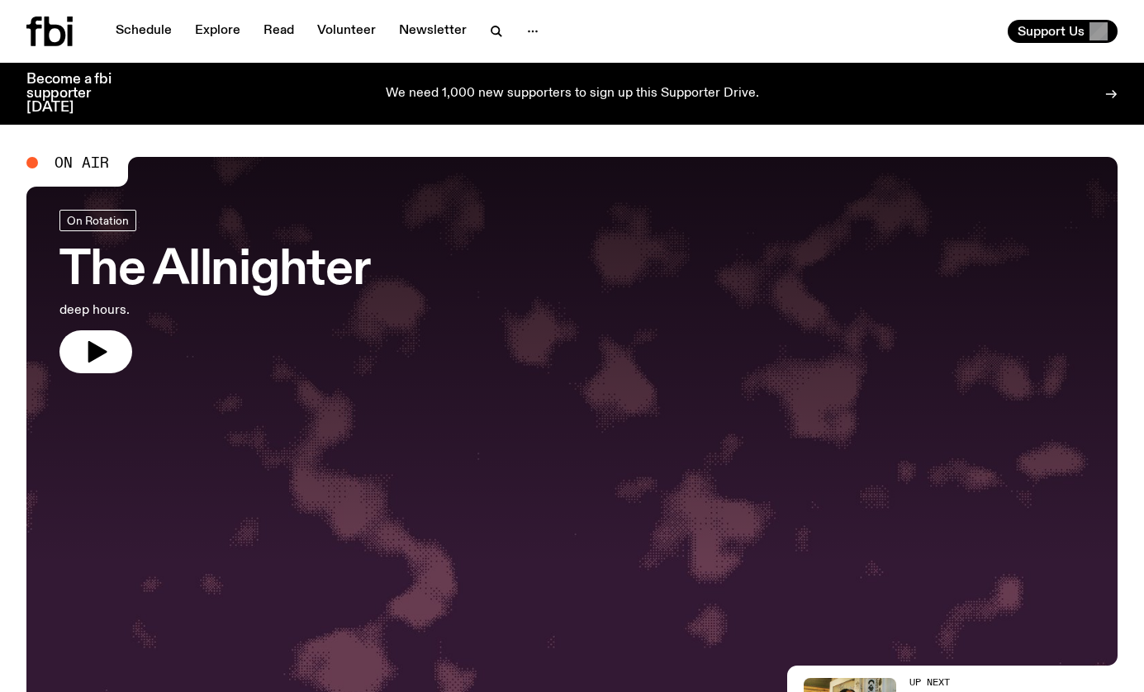  What do you see at coordinates (1051, 31) in the screenshot?
I see `span: Support Us` at bounding box center [1051, 31].